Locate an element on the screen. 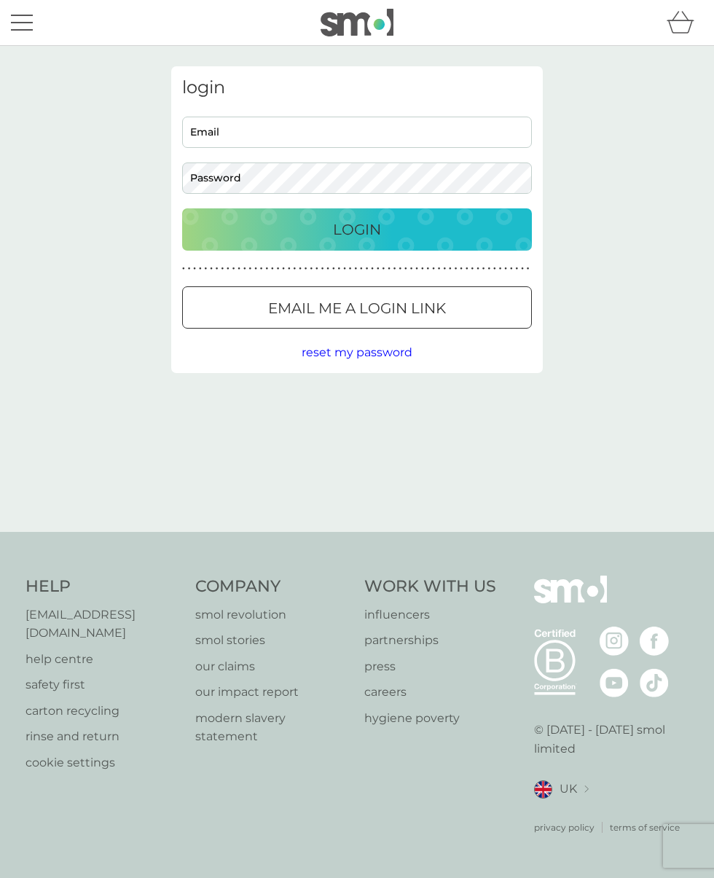 The image size is (714, 878). a: cookie settings is located at coordinates (103, 763).